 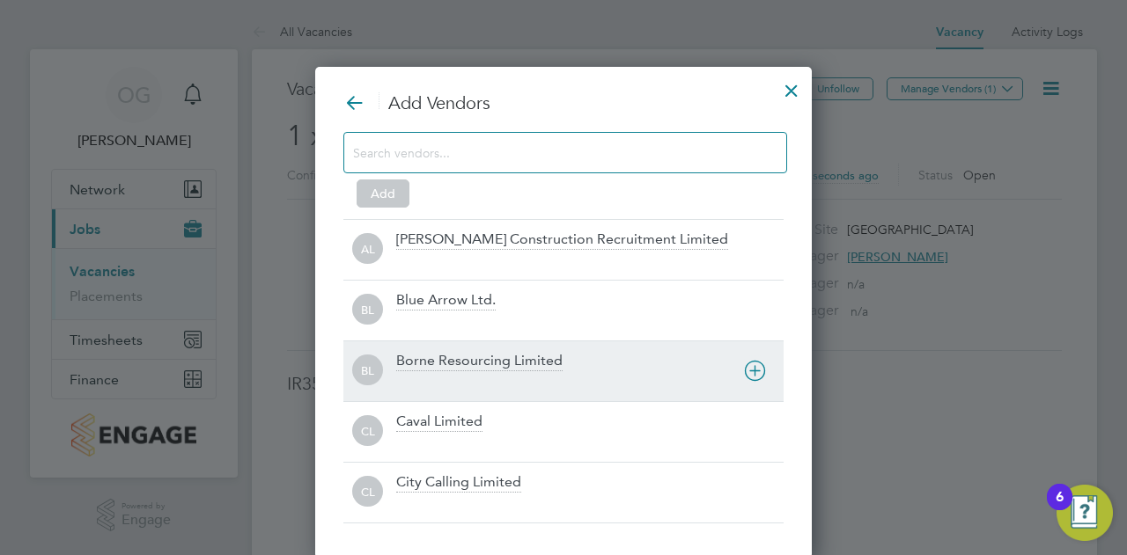 What do you see at coordinates (1084, 513) in the screenshot?
I see `button: Open Resource Center, 6 new notifications` at bounding box center [1084, 513].